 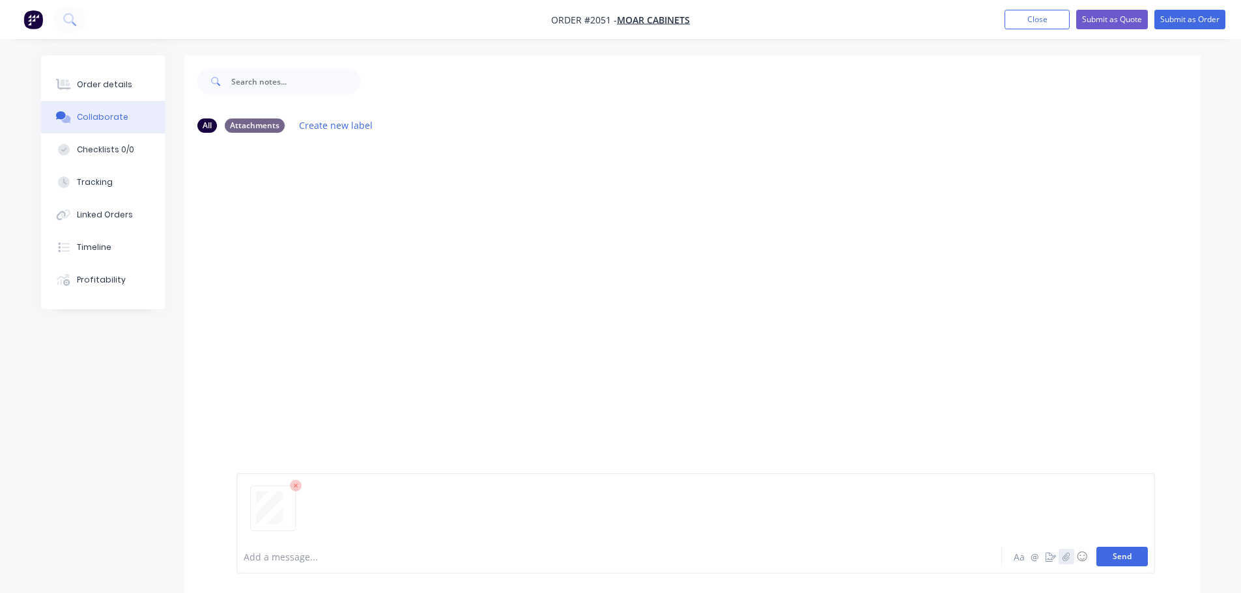 I want to click on div: Checklists 0/0, so click(x=106, y=150).